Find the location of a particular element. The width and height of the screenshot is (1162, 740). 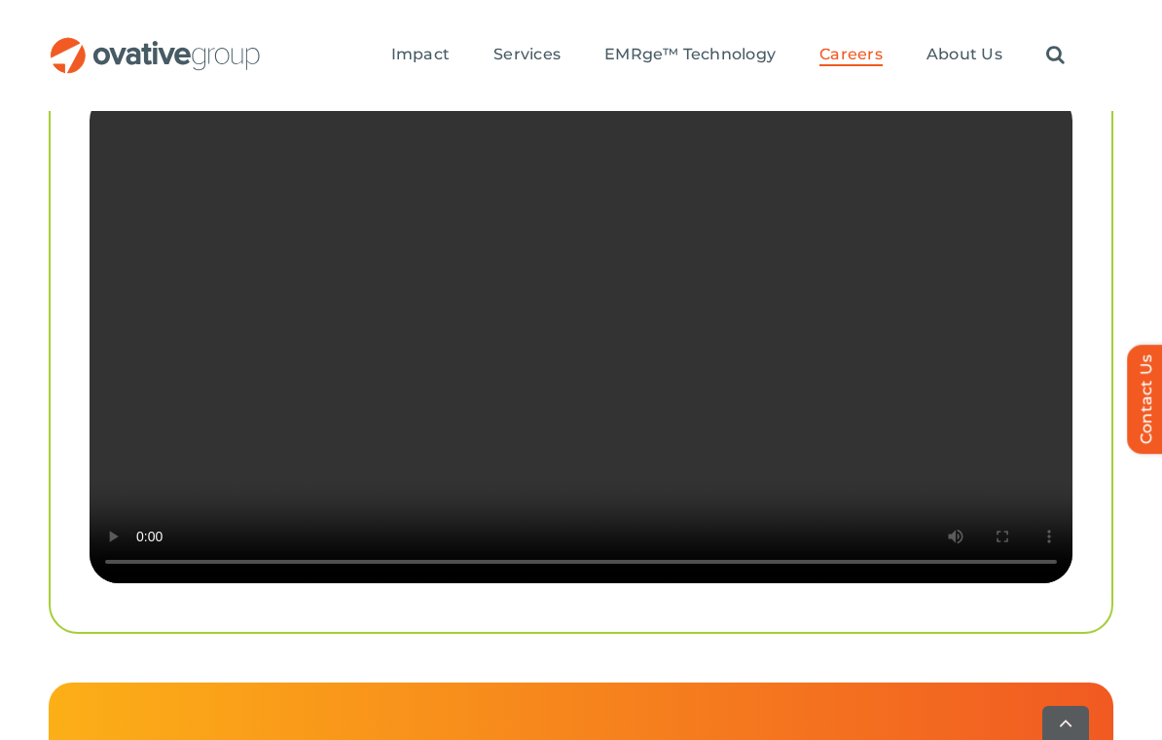

a: OG_Full_horizontal_RGB is located at coordinates (155, 44).